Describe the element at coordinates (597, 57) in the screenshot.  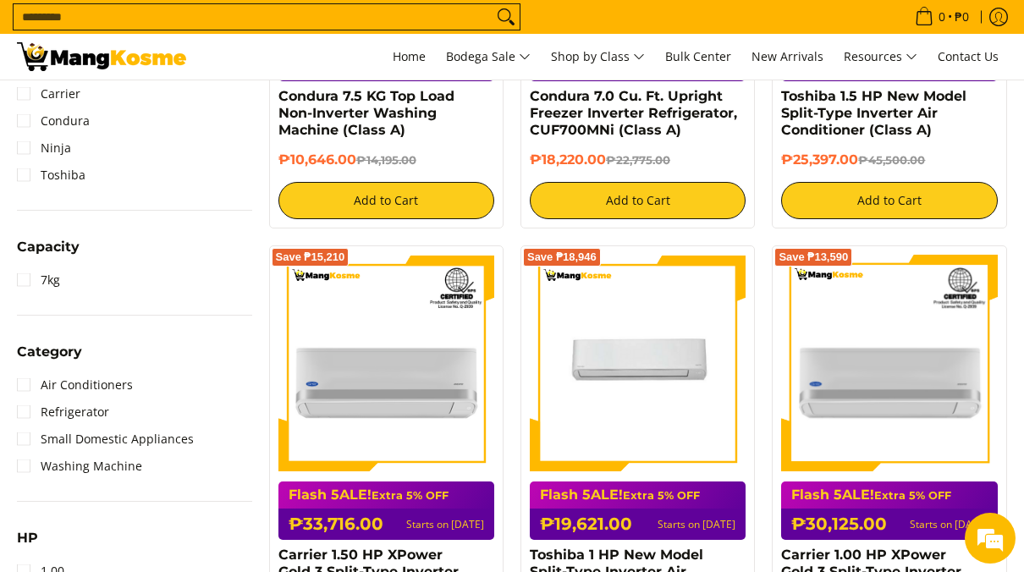
I see `span: Shop by Class` at that location.